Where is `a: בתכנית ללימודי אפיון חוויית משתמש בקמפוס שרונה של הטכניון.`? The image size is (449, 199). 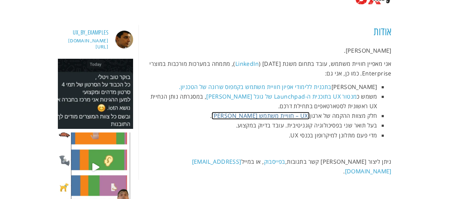 a: בתכנית ללימודי אפיון חוויית משתמש בקמפוס שרונה של הטכניון. is located at coordinates (255, 87).